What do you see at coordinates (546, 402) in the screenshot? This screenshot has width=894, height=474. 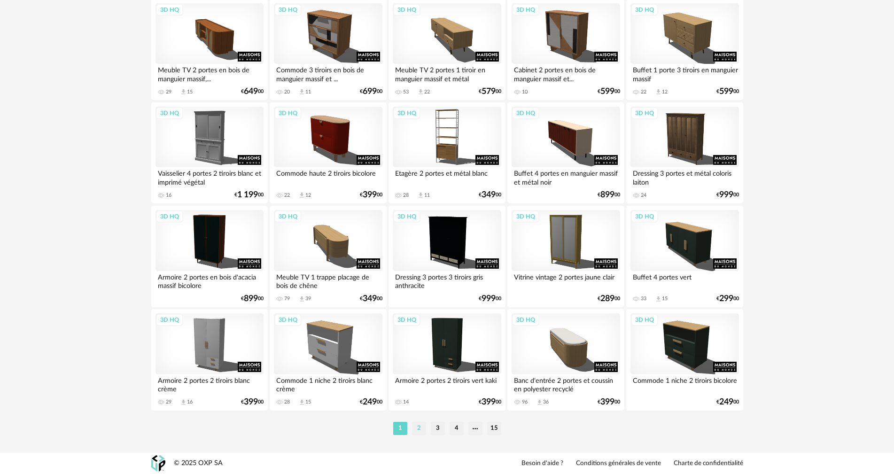 I see `div: 36` at bounding box center [546, 402].